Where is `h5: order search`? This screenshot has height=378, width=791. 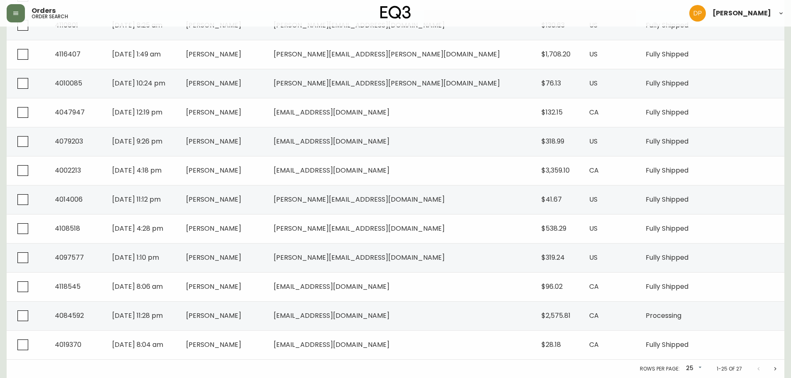 h5: order search is located at coordinates (50, 17).